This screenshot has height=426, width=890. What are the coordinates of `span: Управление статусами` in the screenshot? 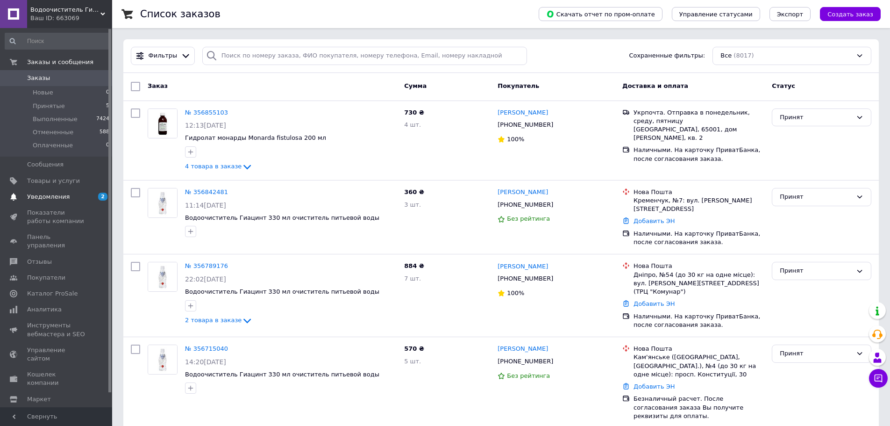 It's located at (716, 14).